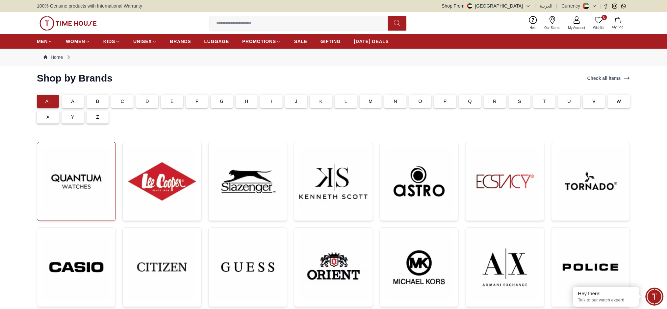 The image size is (667, 309). What do you see at coordinates (98, 101) in the screenshot?
I see `p: B` at bounding box center [98, 101].